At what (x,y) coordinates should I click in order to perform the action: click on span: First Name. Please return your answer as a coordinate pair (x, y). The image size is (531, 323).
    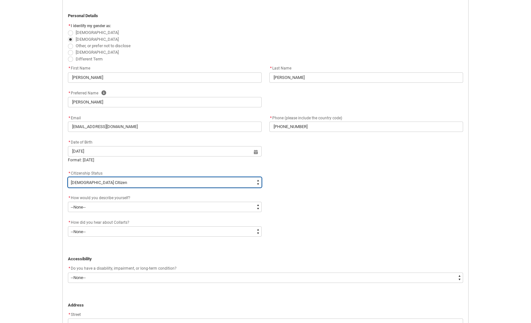
    Looking at the image, I should click on (79, 68).